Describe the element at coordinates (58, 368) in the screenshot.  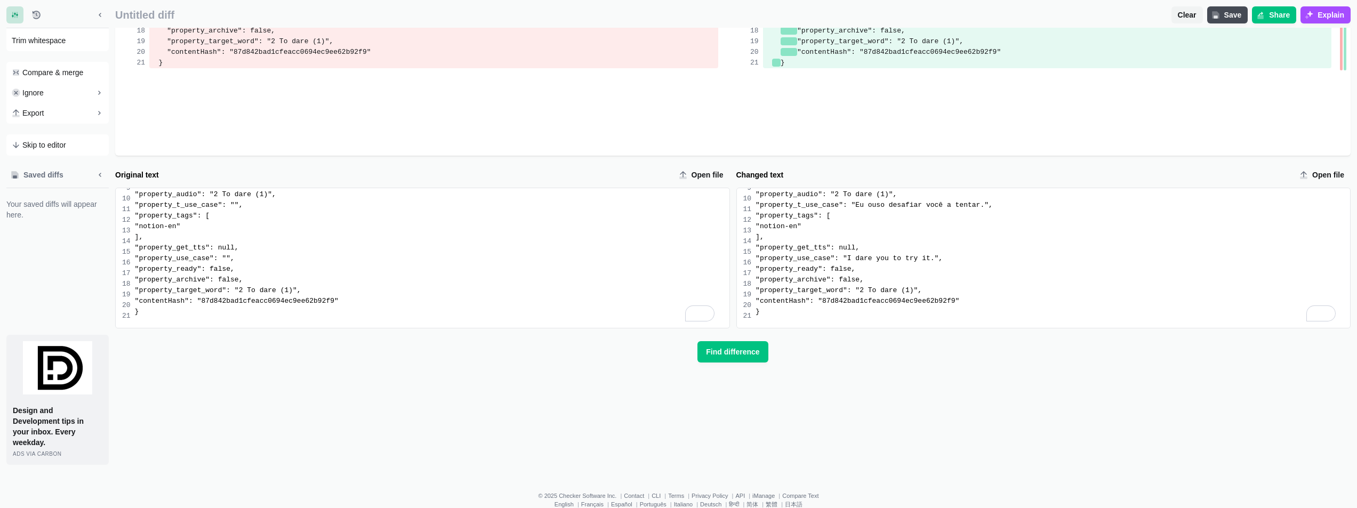
I see `img: undefined icon` at that location.